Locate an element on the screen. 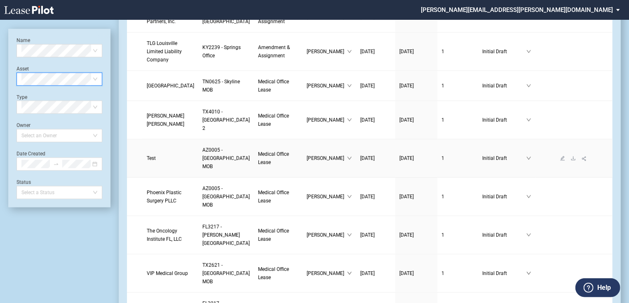 This screenshot has height=303, width=629. span: The Oncology Institute FL, LLC is located at coordinates (164, 235).